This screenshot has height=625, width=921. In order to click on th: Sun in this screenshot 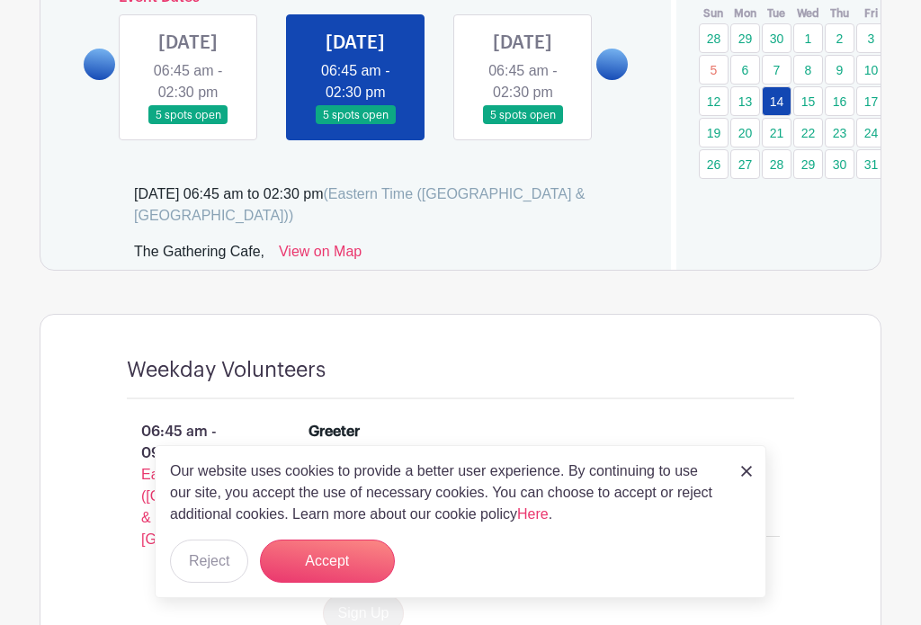, I will do `click(713, 13)`.